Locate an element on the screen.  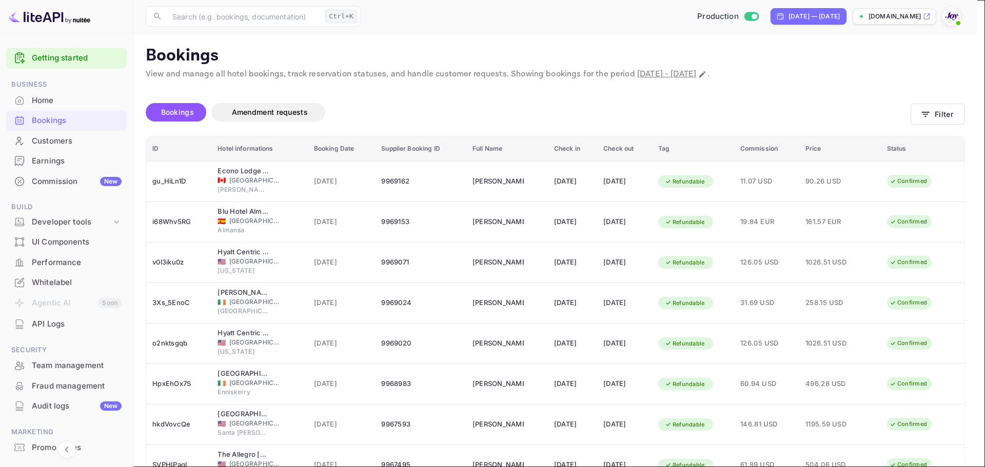
img: With Joy is located at coordinates (951, 16).